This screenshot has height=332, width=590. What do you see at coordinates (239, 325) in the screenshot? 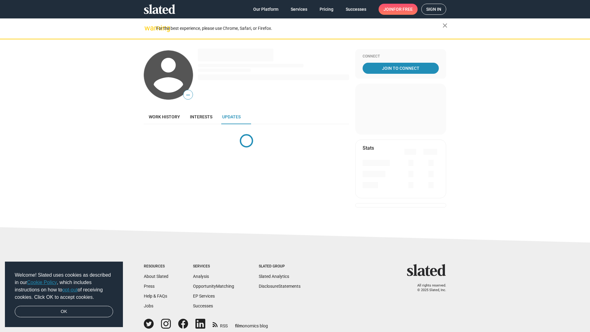
I see `span: film` at bounding box center [239, 325].